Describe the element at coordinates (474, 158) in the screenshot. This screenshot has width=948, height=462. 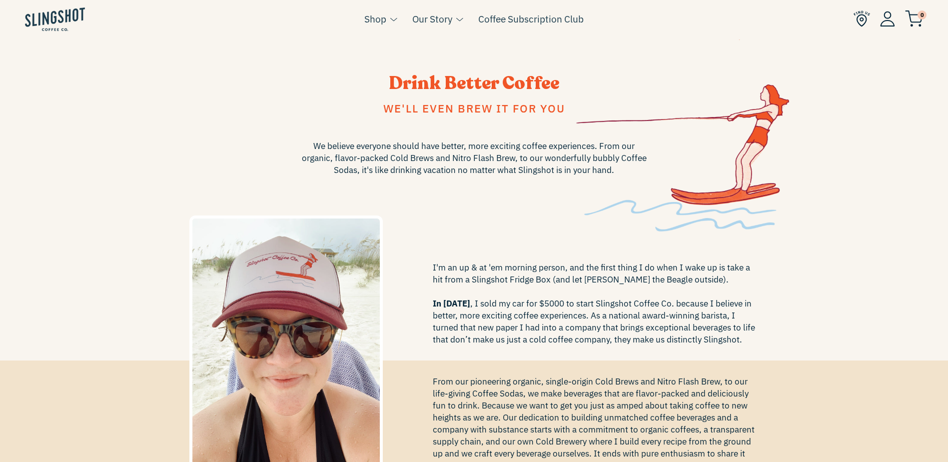
I see `span: We believe everyone should have better, more exciting coffee experiences. From our organic, flavo...` at that location.